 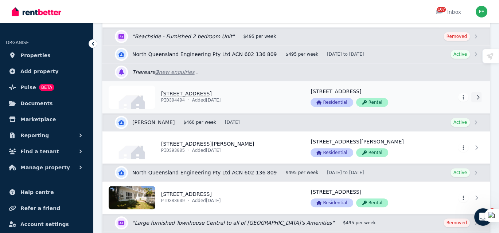 What do you see at coordinates (46, 168) in the screenshot?
I see `button: Manage property` at bounding box center [46, 168].